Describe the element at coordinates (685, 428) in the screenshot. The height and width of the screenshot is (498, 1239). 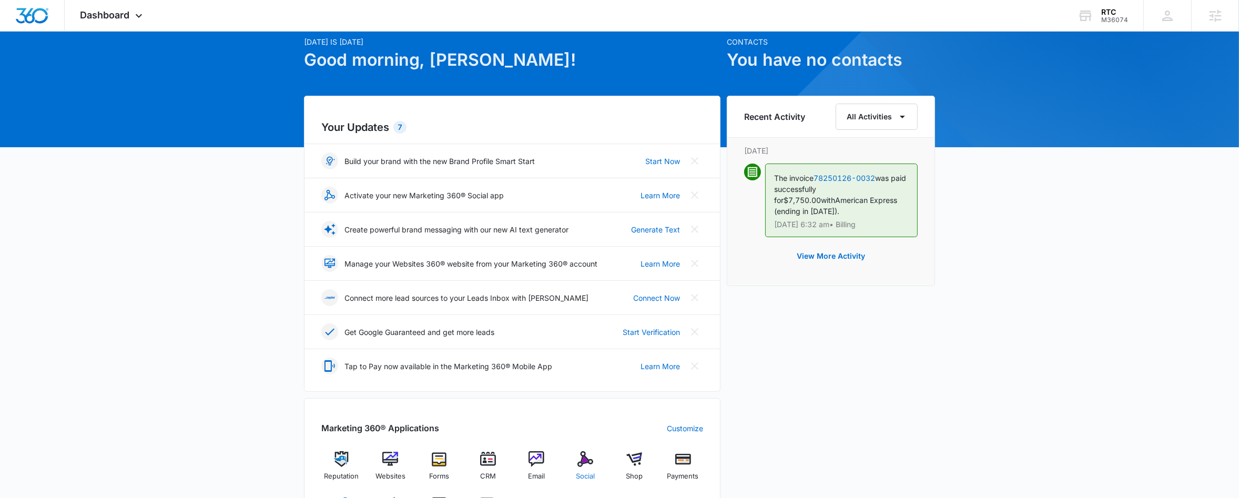
I see `a: Customize` at that location.